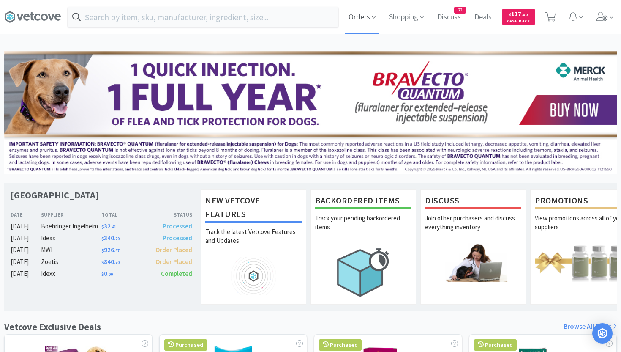 This screenshot has width=621, height=352. Describe the element at coordinates (170, 214) in the screenshot. I see `div: Status` at that location.